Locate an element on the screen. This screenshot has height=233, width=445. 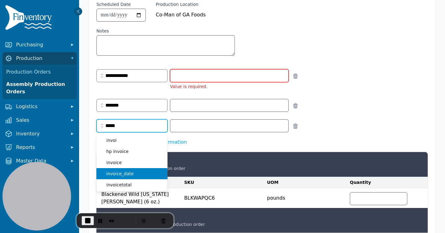
p: Total output from this production order is located at coordinates (262, 168).